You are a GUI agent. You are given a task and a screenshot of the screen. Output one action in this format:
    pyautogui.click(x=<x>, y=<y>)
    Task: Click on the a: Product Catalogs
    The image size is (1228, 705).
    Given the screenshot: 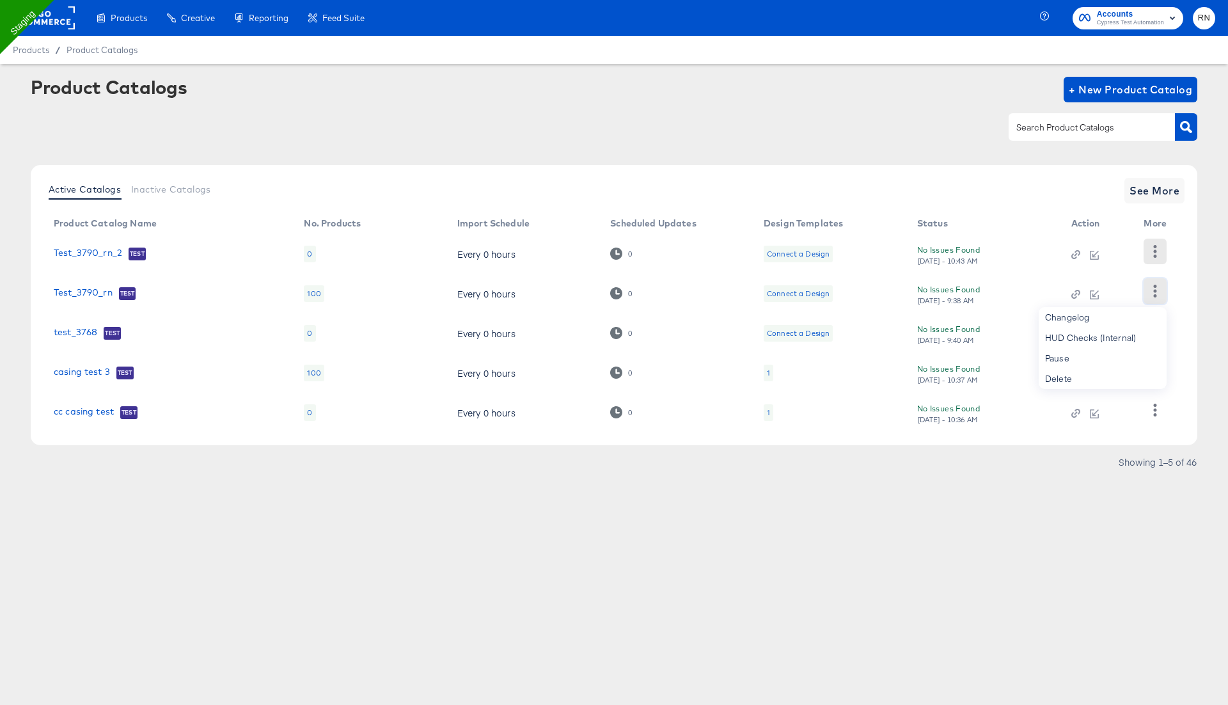 What is the action you would take?
    pyautogui.click(x=102, y=50)
    